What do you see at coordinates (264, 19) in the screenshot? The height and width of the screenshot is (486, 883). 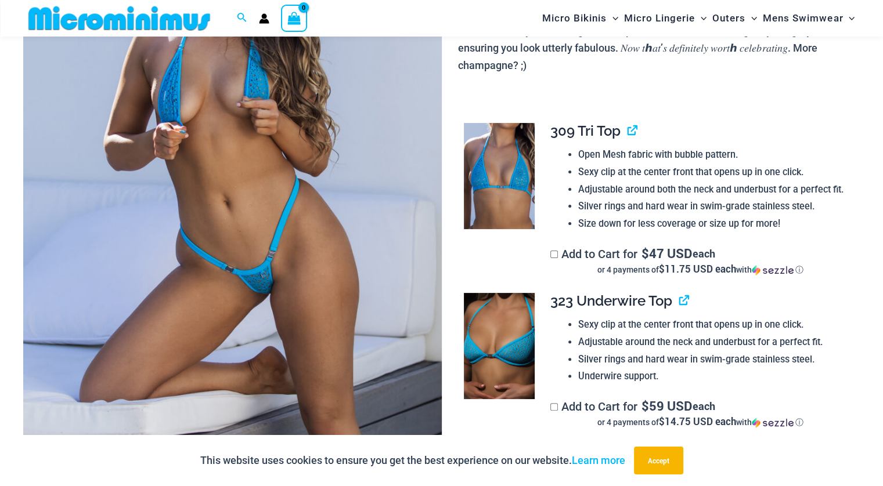 I see `a: Account icon link` at bounding box center [264, 19].